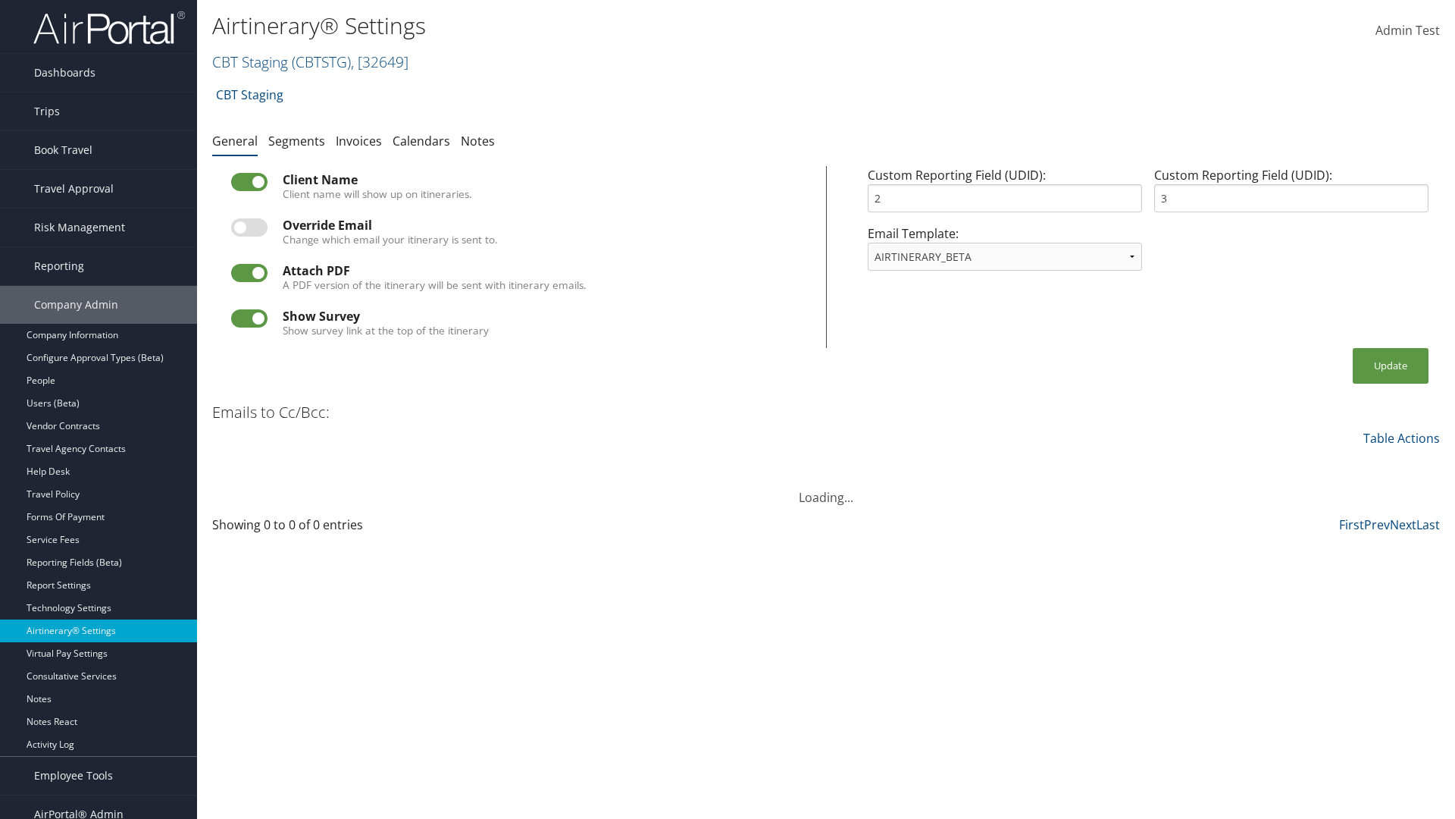 The image size is (1455, 819). Describe the element at coordinates (545, 225) in the screenshot. I see `div: Override Email` at that location.